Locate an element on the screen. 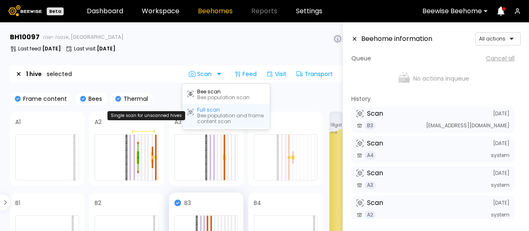  span: A3 is located at coordinates (370, 185).